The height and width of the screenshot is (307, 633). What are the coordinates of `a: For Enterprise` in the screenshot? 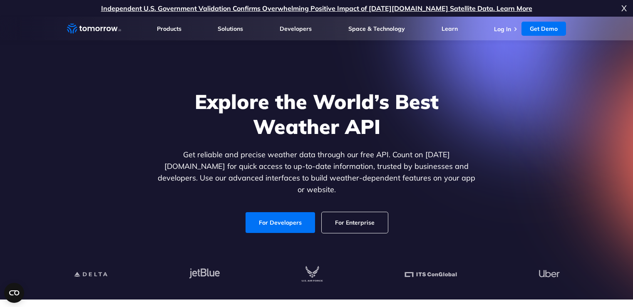 It's located at (355, 223).